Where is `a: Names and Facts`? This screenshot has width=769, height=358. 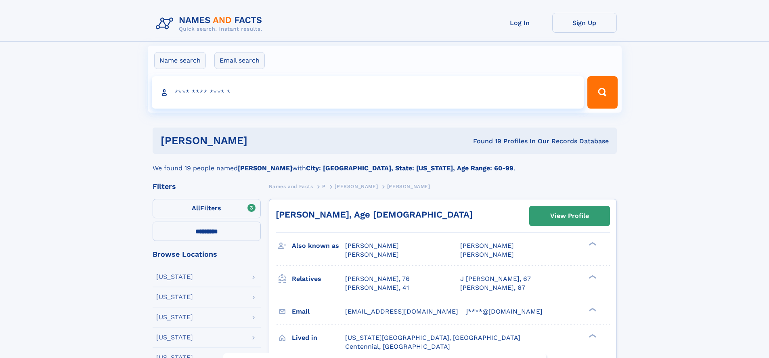
a: Names and Facts is located at coordinates (291, 186).